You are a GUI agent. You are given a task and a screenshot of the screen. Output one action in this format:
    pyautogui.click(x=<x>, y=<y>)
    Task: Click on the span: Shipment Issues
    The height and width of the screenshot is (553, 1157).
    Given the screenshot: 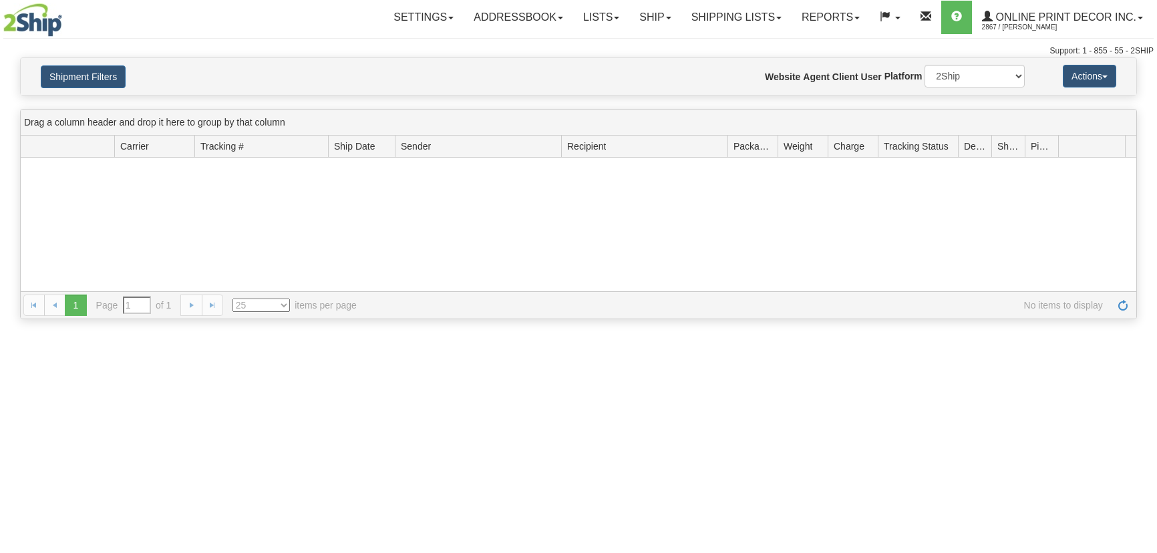 What is the action you would take?
    pyautogui.click(x=1008, y=146)
    